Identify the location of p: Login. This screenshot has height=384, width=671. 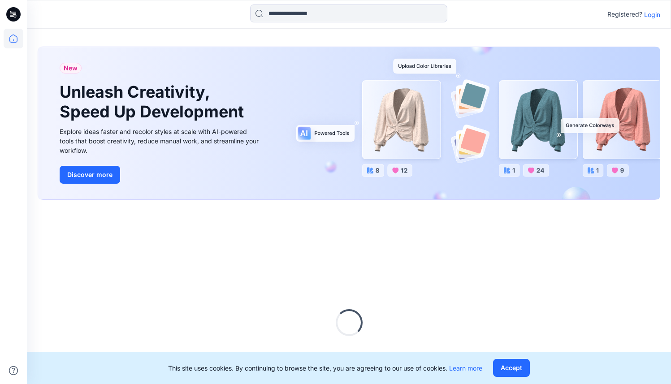
(652, 14).